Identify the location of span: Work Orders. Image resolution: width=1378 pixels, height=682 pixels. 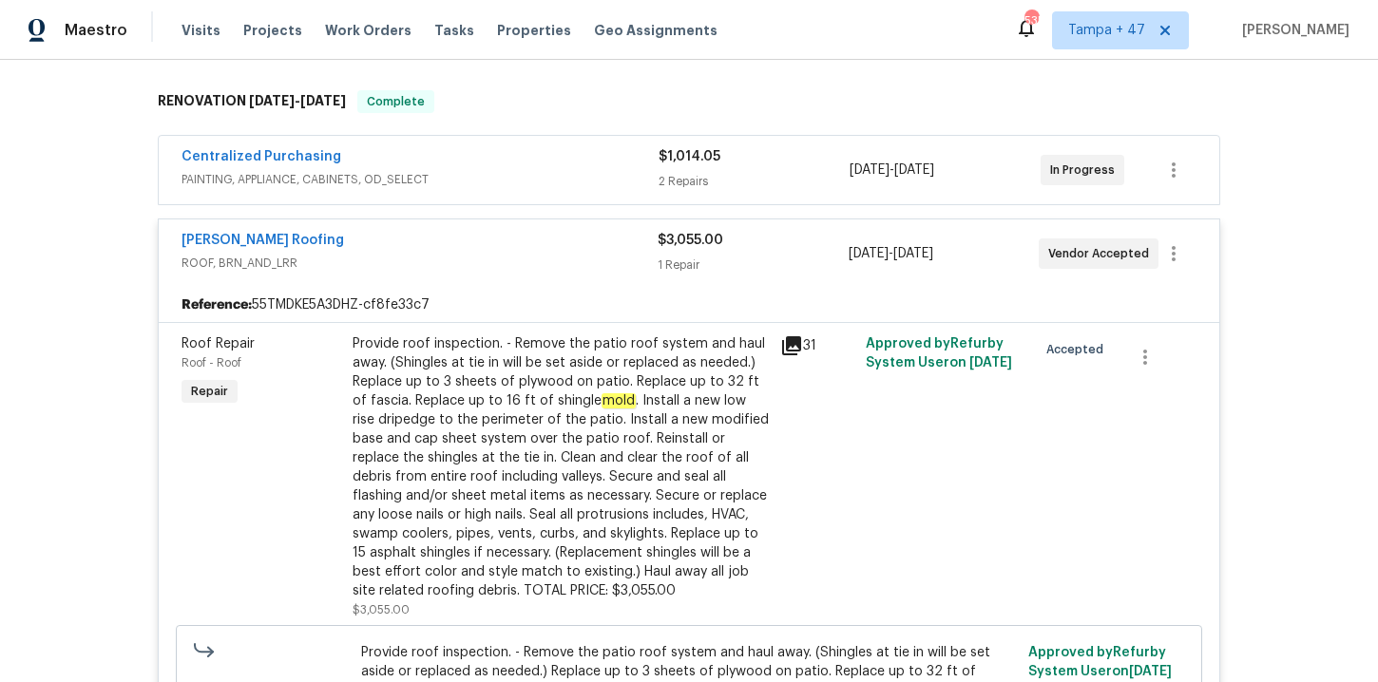
(368, 30).